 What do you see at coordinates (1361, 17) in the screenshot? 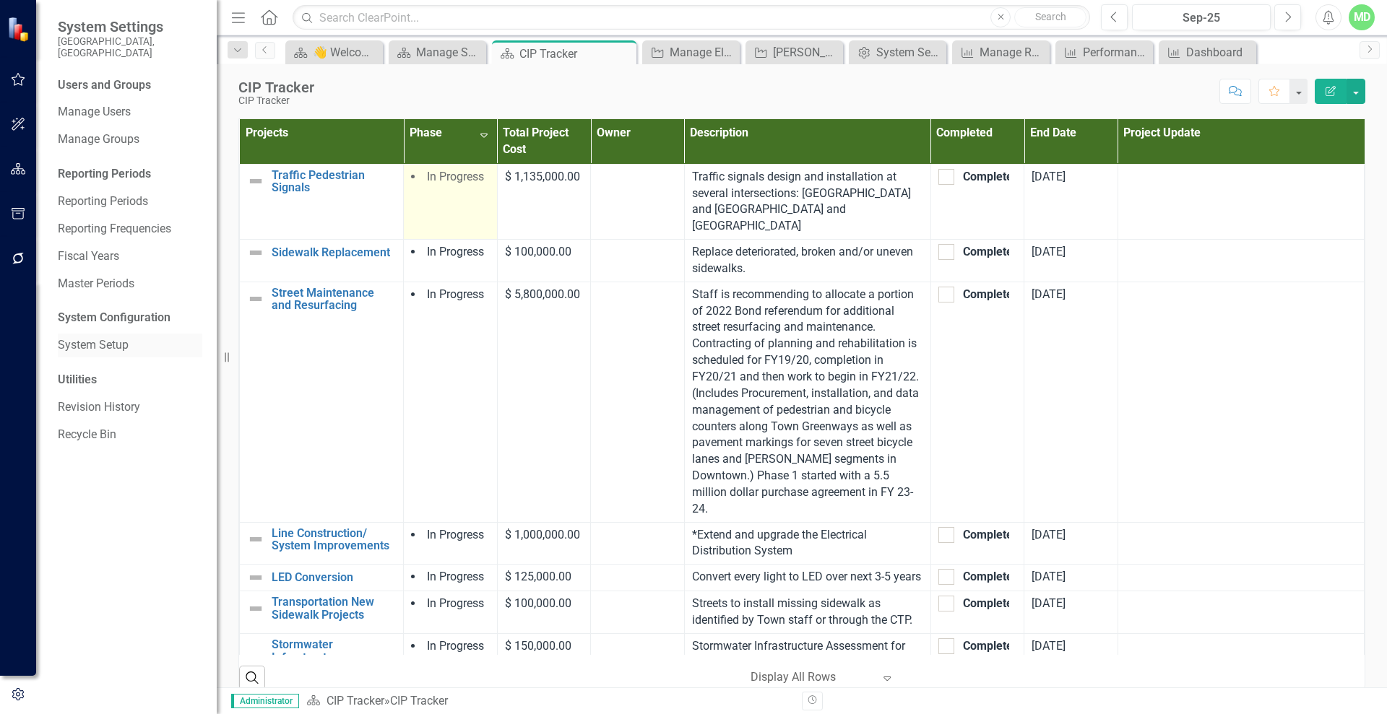
I see `div: MD` at bounding box center [1361, 17].